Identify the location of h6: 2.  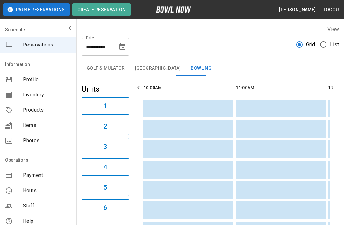
(105, 126).